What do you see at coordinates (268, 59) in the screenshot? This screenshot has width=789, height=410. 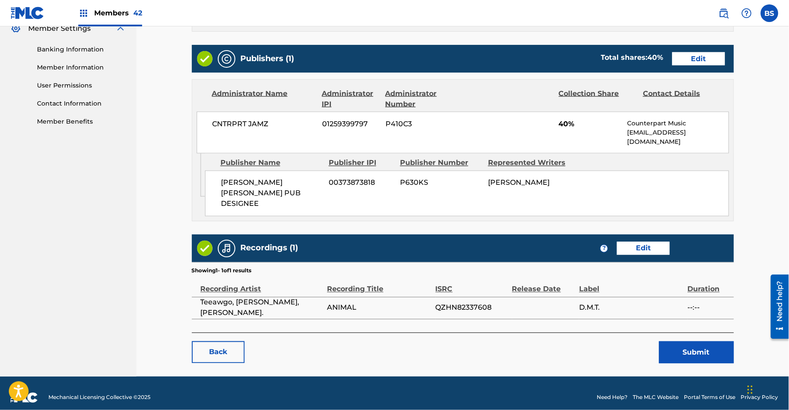 I see `h5: Publishers (1)` at bounding box center [268, 59].